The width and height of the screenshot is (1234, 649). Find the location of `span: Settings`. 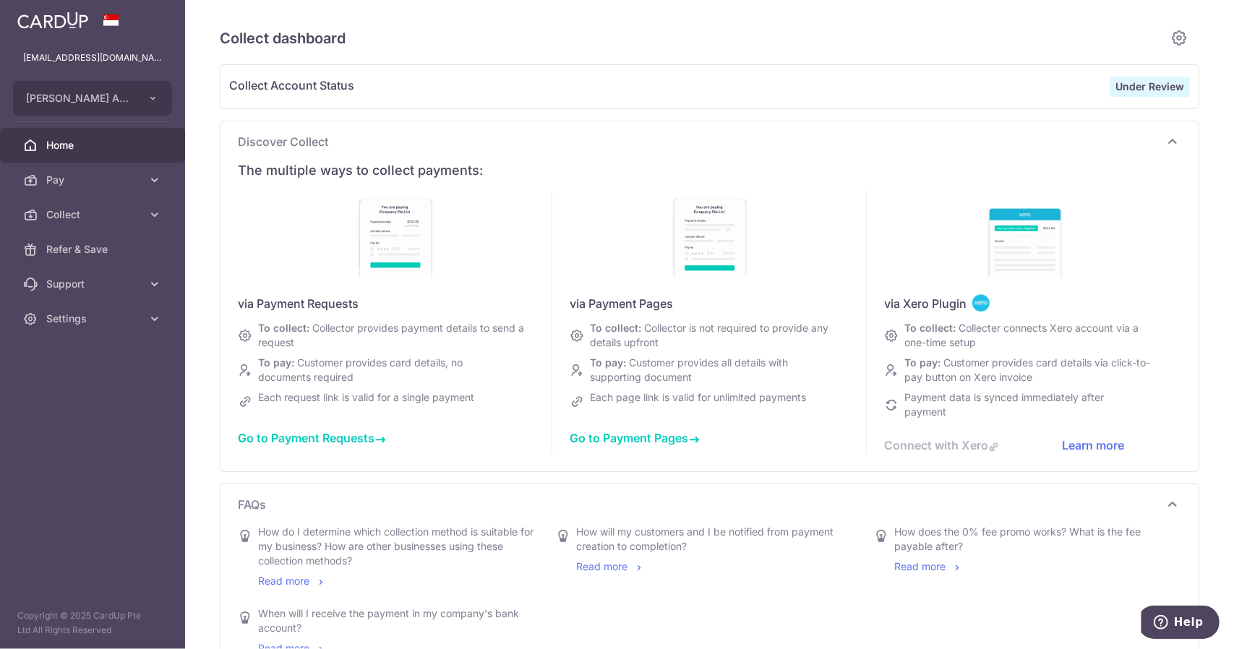

span: Settings is located at coordinates (94, 319).